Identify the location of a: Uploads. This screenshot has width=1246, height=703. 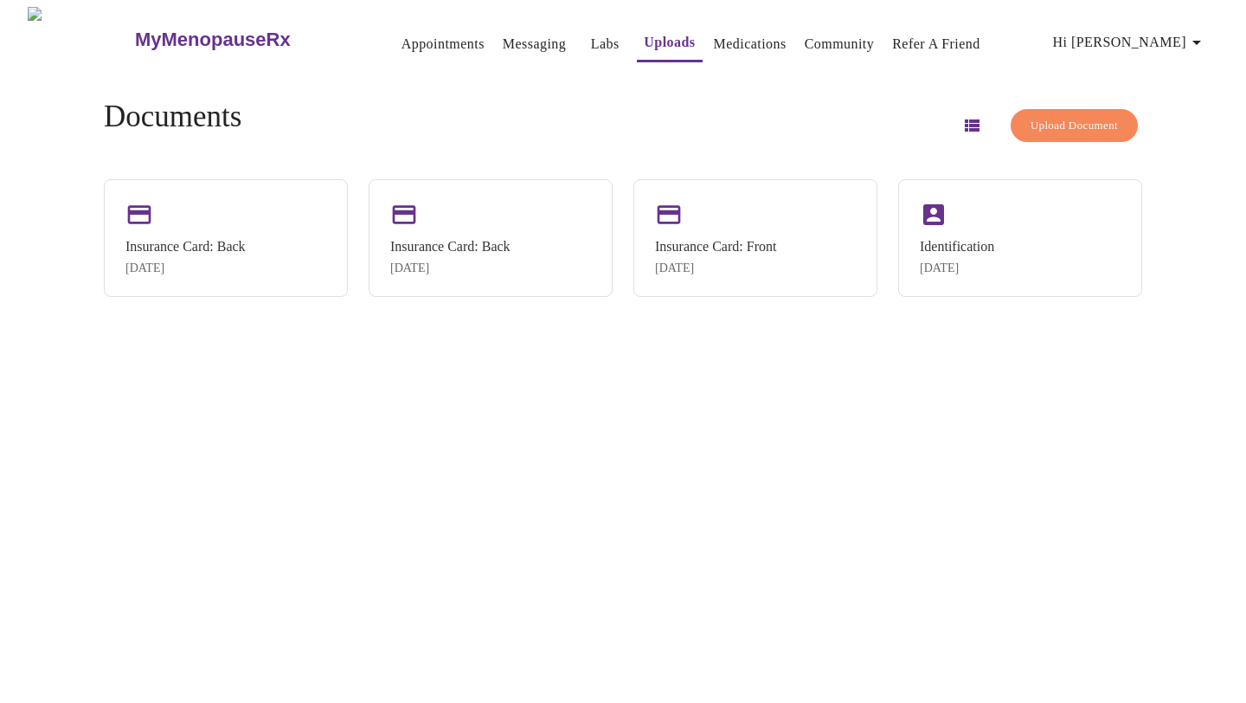
(669, 42).